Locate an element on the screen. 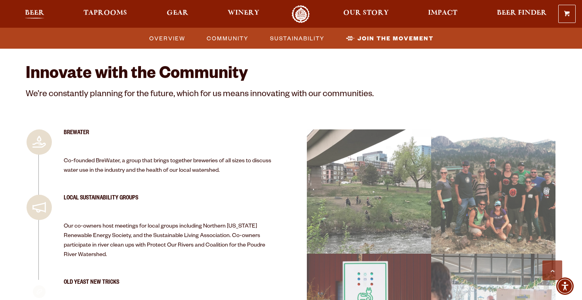 This screenshot has width=582, height=300. span: Beer is located at coordinates (34, 13).